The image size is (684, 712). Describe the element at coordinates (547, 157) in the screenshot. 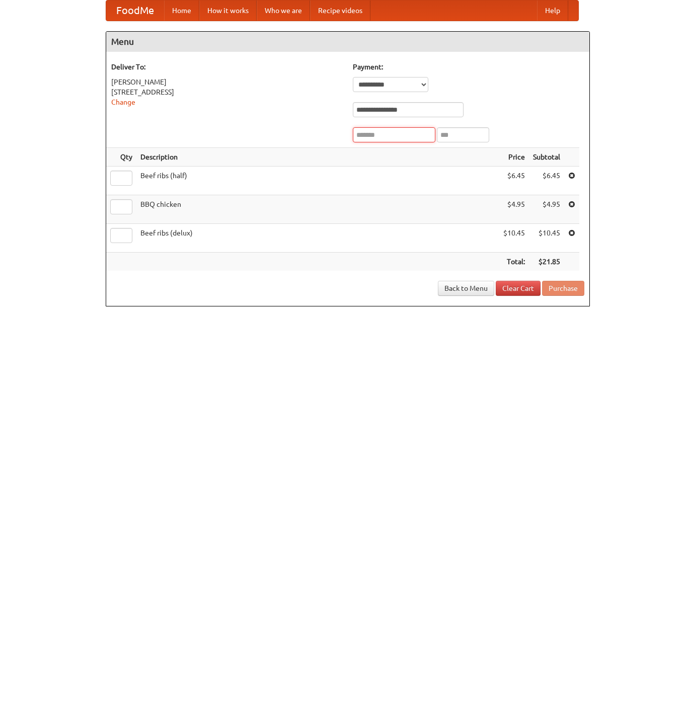

I see `th: Subtotal` at that location.